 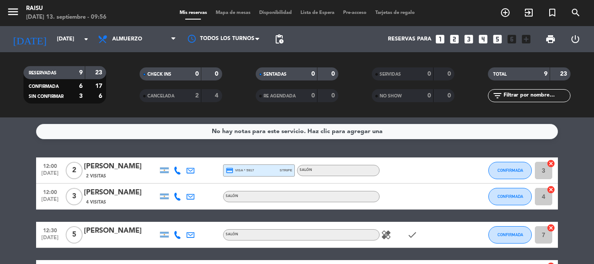 What do you see at coordinates (526, 39) in the screenshot?
I see `i: add_box` at bounding box center [526, 39].